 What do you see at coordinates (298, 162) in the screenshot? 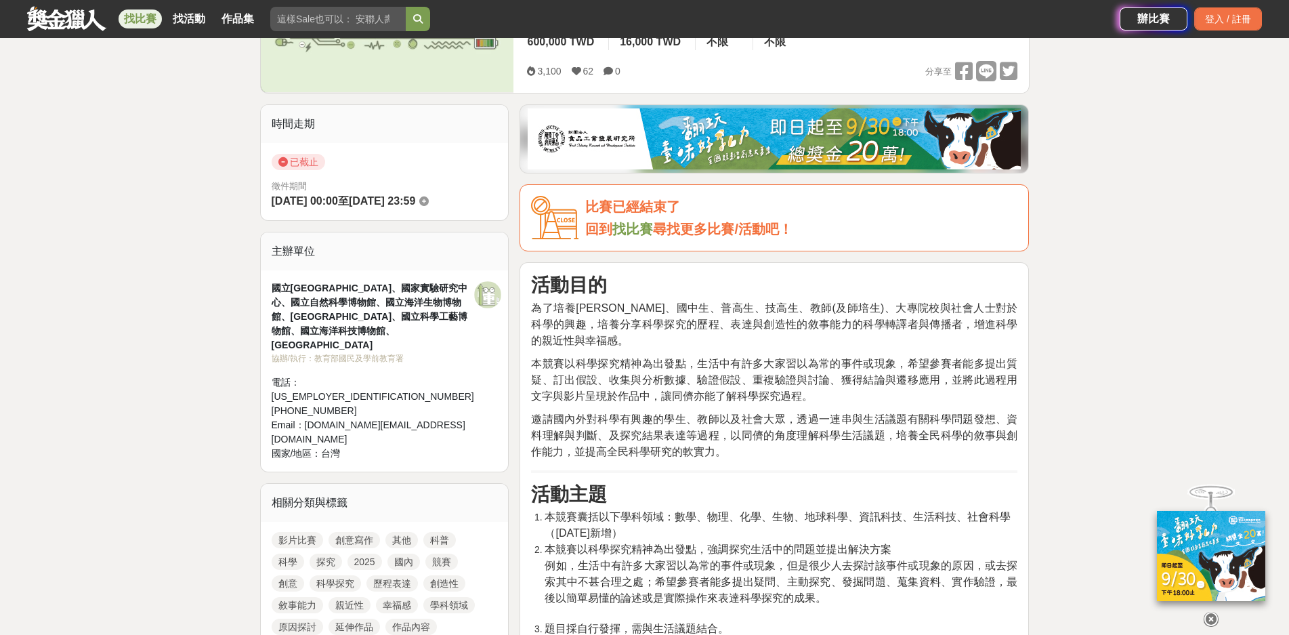
I see `span: 已截止` at bounding box center [298, 162].